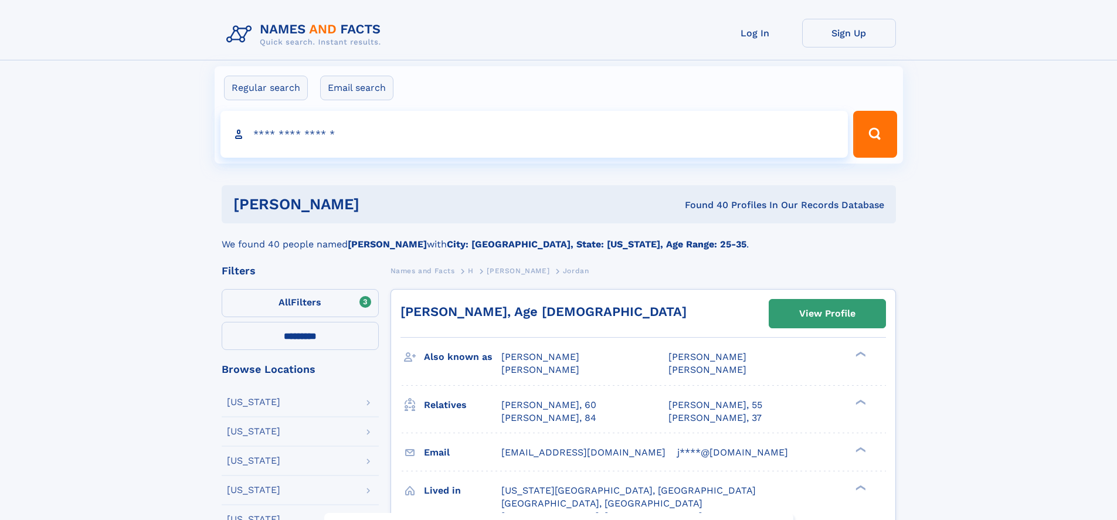 The width and height of the screenshot is (1117, 520). Describe the element at coordinates (300, 303) in the screenshot. I see `label: Filters` at that location.